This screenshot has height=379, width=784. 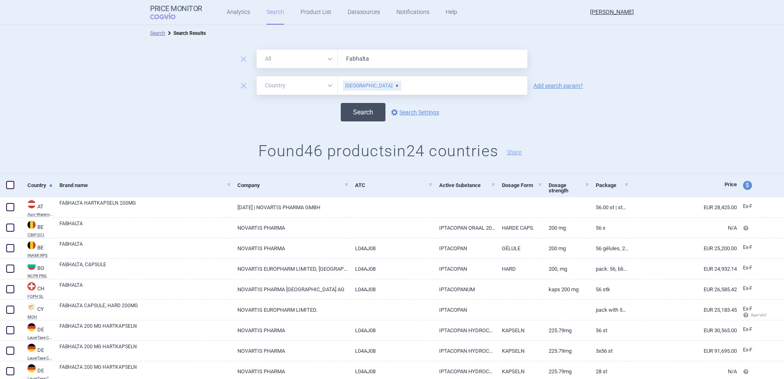 I want to click on a: 56 gélules, 200 mg, so click(x=609, y=248).